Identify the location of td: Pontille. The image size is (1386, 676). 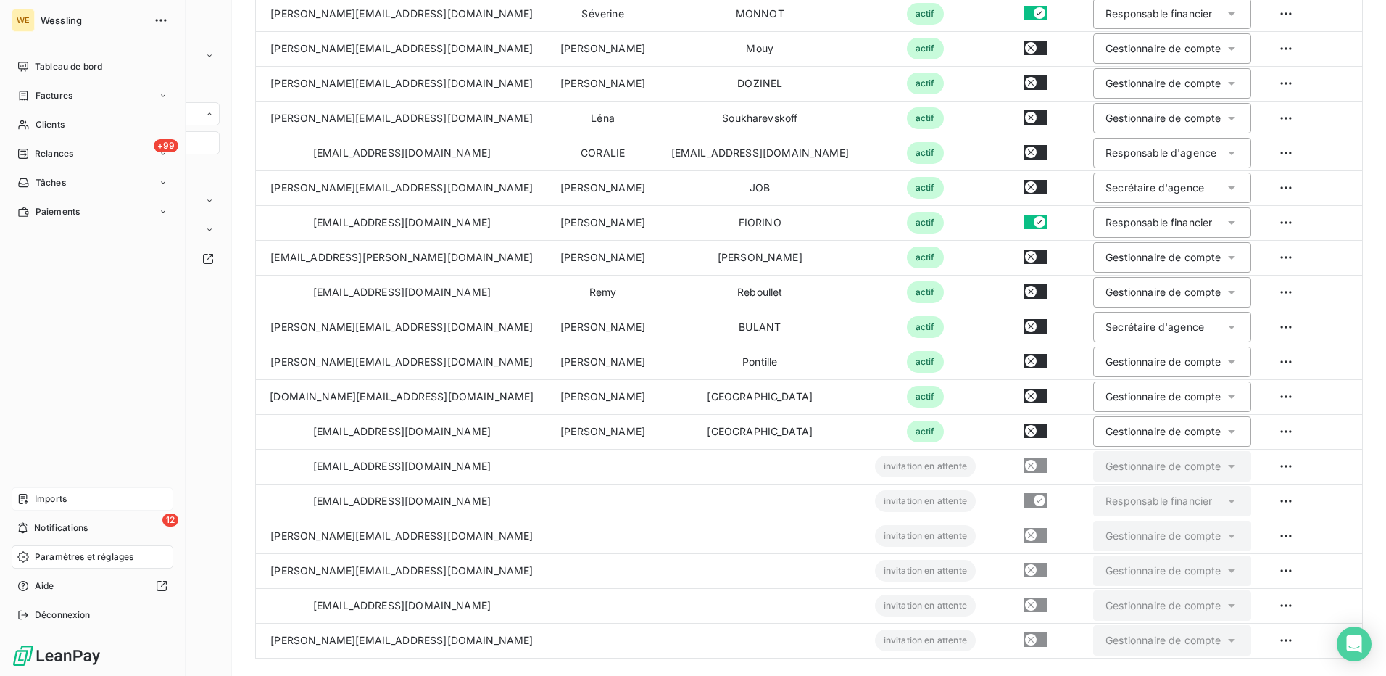
(760, 362).